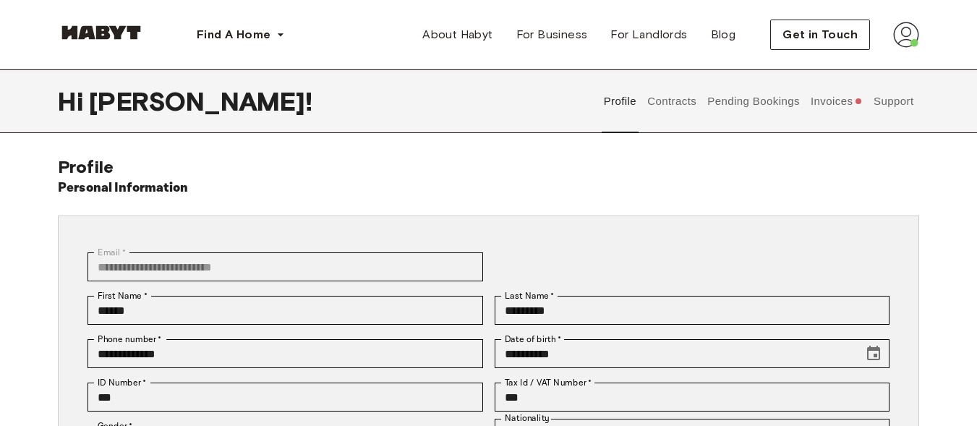 The image size is (977, 426). What do you see at coordinates (527, 418) in the screenshot?
I see `label: Nationality` at bounding box center [527, 418].